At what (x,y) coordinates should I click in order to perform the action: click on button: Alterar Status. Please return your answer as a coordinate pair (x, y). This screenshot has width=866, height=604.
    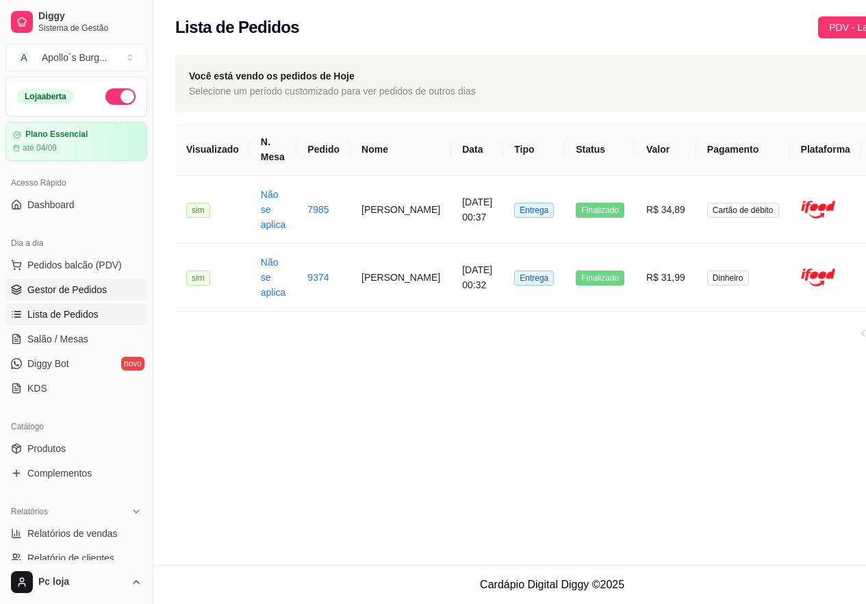
    Looking at the image, I should click on (120, 96).